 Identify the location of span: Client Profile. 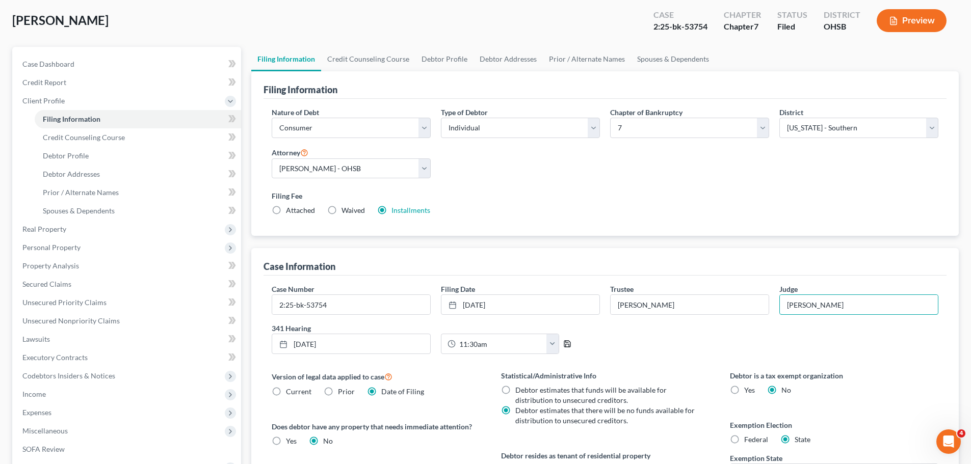
(43, 100).